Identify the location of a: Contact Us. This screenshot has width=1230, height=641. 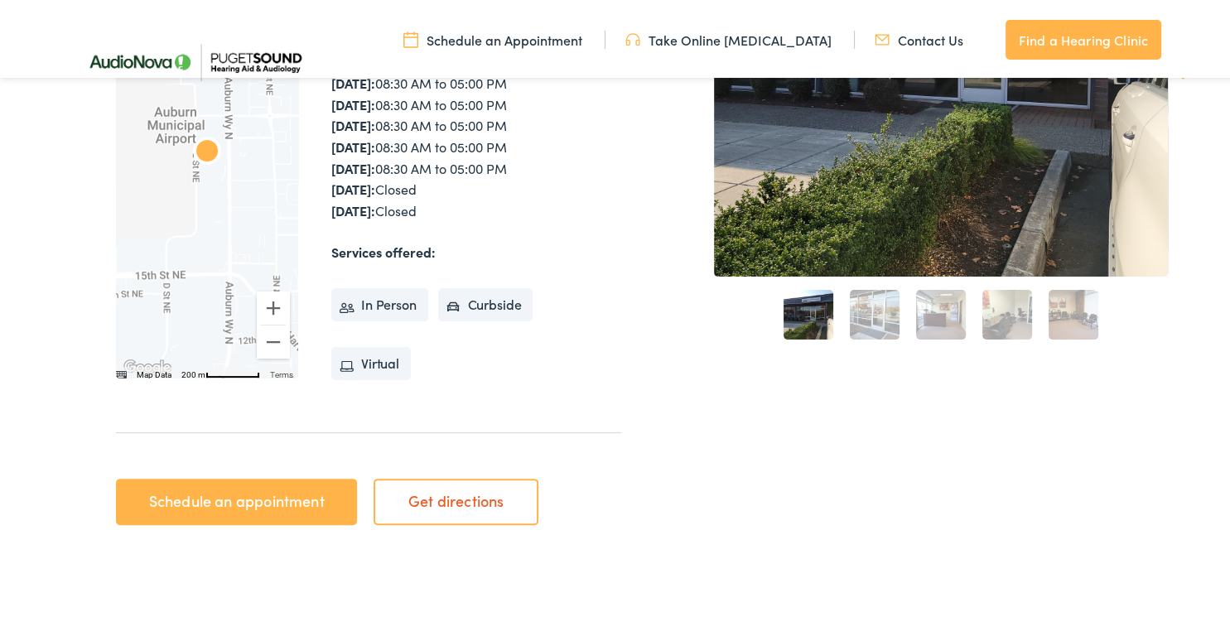
(919, 36).